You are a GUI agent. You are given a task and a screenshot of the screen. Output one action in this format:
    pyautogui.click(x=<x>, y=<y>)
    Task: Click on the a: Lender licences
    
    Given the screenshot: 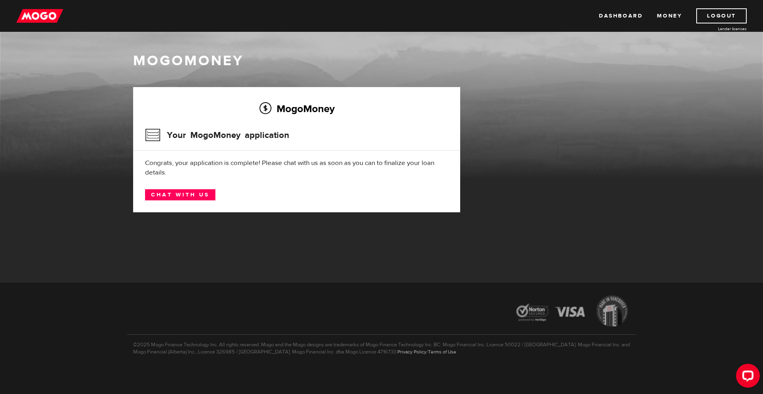 What is the action you would take?
    pyautogui.click(x=717, y=29)
    